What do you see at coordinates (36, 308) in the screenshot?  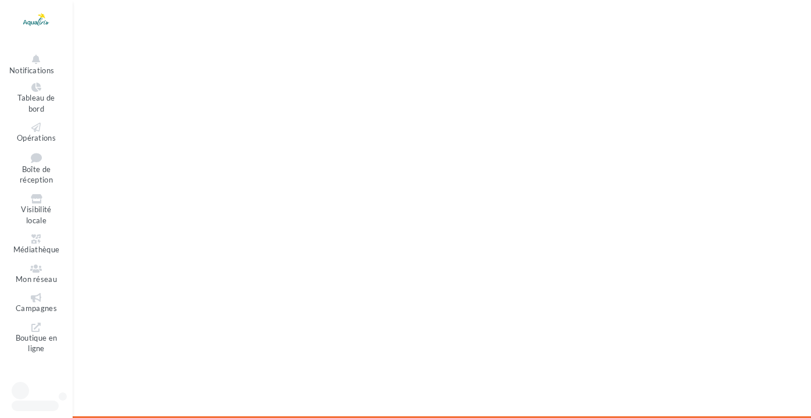 I see `span: Campagnes` at bounding box center [36, 308].